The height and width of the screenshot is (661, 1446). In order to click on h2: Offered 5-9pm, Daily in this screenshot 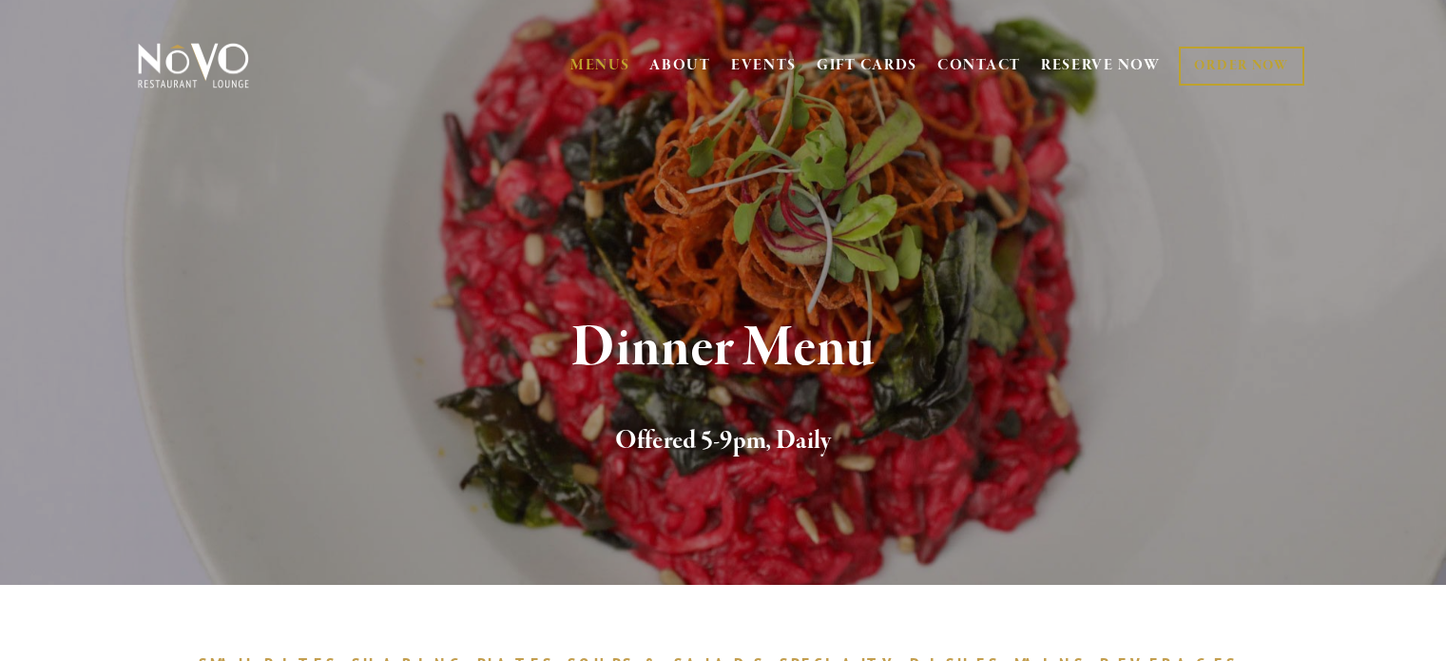, I will do `click(723, 441)`.